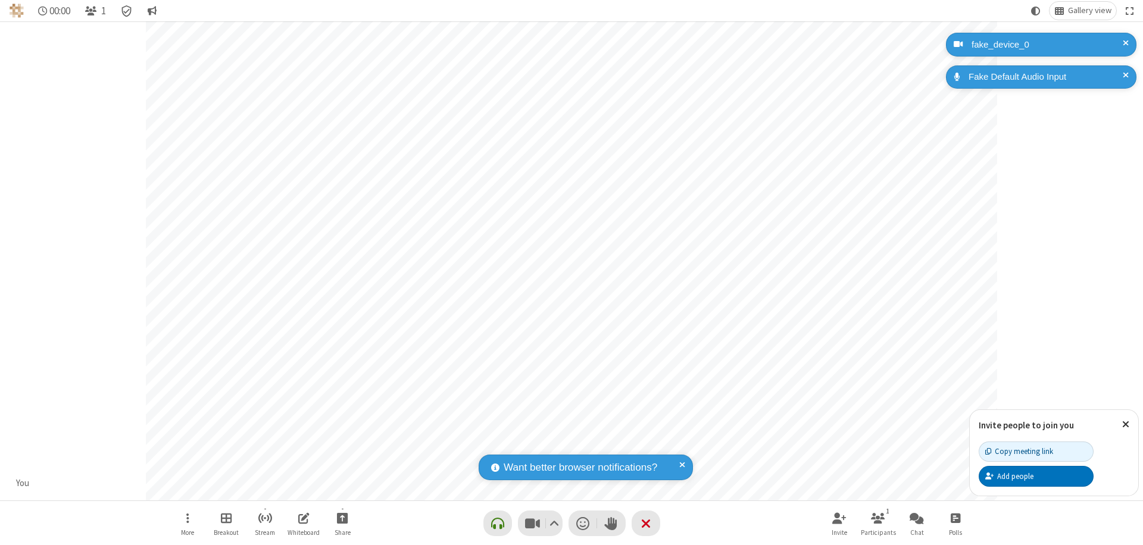 Image resolution: width=1143 pixels, height=545 pixels. Describe the element at coordinates (304, 533) in the screenshot. I see `span: Whiteboard` at that location.